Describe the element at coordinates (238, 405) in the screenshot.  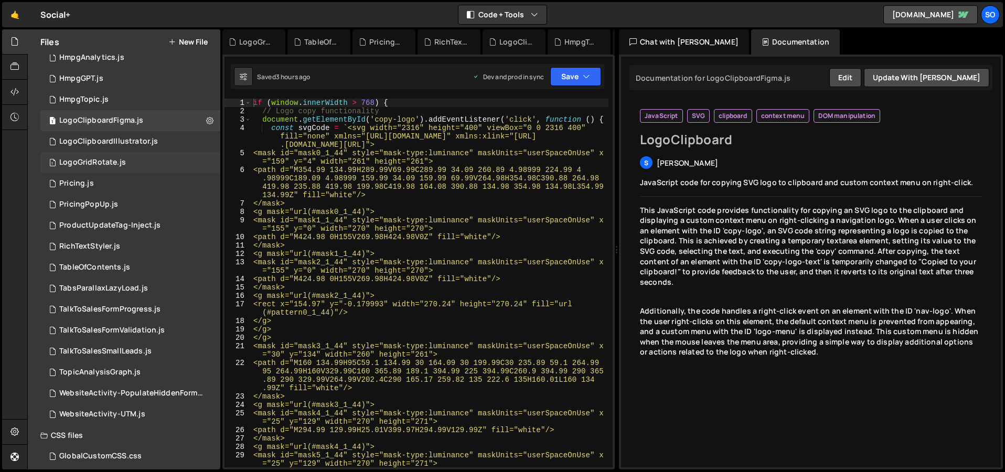
I see `div: 24` at that location.